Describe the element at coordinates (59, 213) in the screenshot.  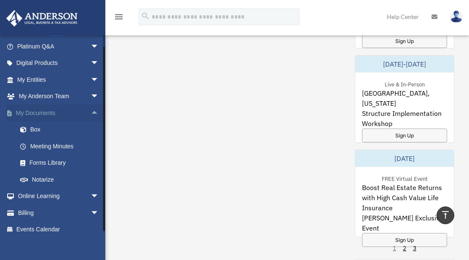
I see `a: Billingarrow_drop_down` at that location.